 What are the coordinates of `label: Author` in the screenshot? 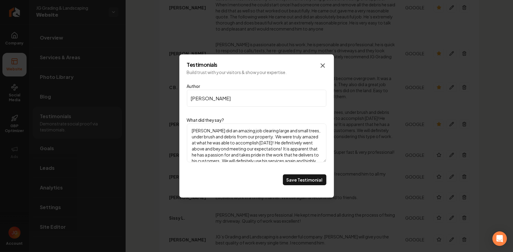 It's located at (194, 86).